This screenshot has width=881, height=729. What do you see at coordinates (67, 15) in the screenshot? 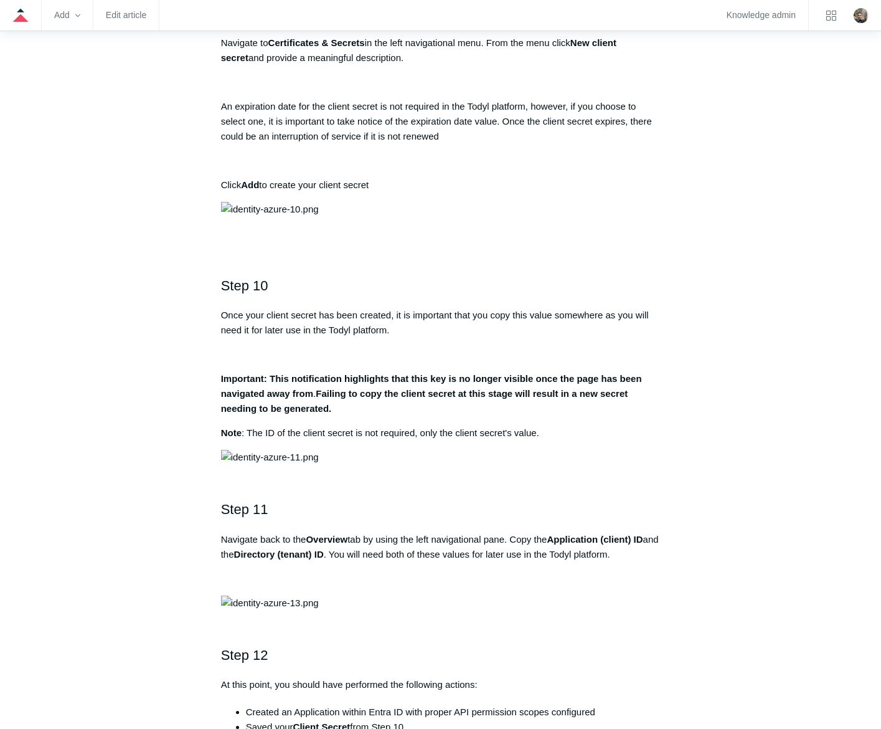
I see `zd-hc-trigger: Add` at bounding box center [67, 15].